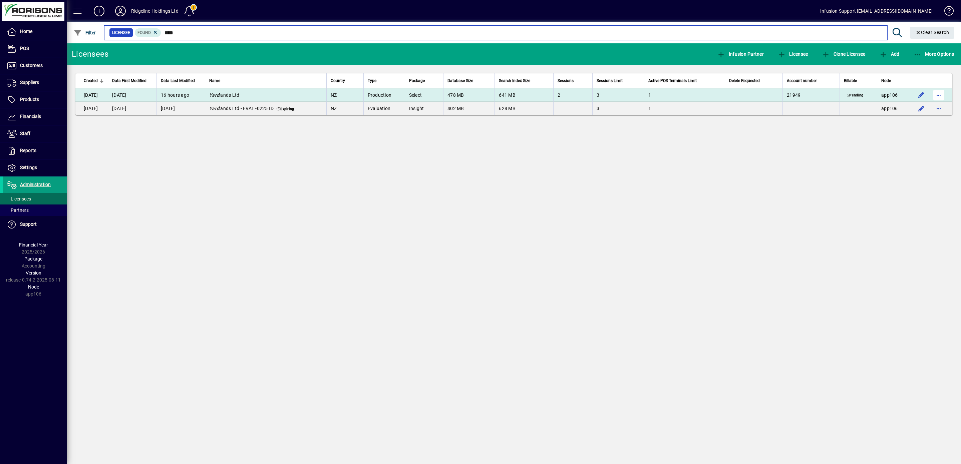 The image size is (961, 464). What do you see at coordinates (921, 108) in the screenshot?
I see `button: Edit` at bounding box center [921, 108].